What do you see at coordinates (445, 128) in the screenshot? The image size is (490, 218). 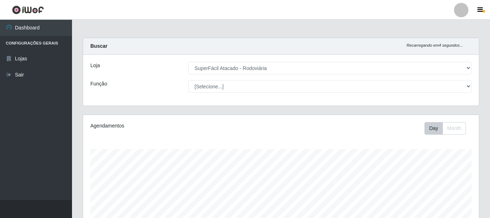 I see `div: First group` at bounding box center [445, 128].